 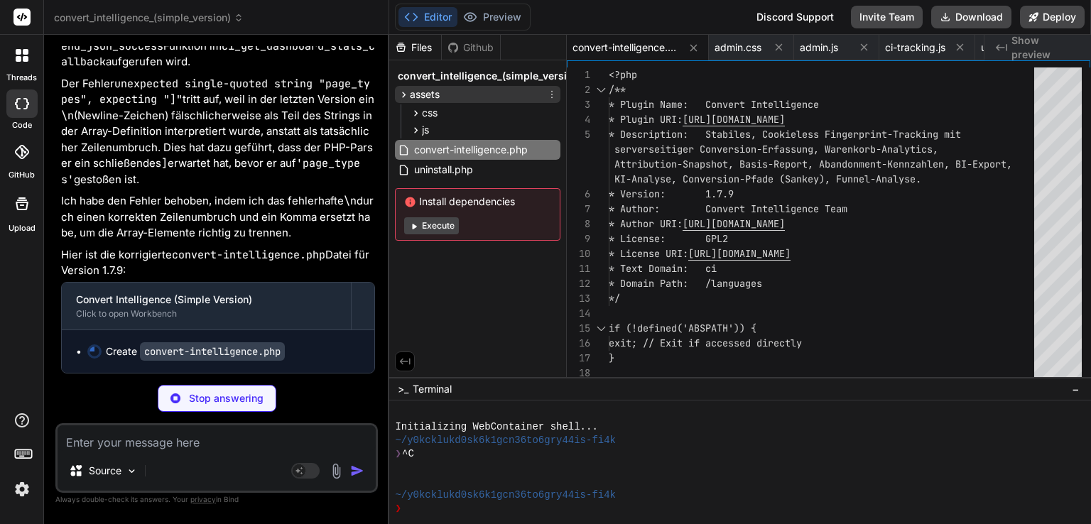 I want to click on div: 11, so click(x=578, y=269).